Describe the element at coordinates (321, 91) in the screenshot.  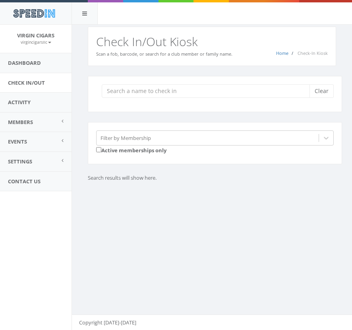
I see `button: Clear` at that location.